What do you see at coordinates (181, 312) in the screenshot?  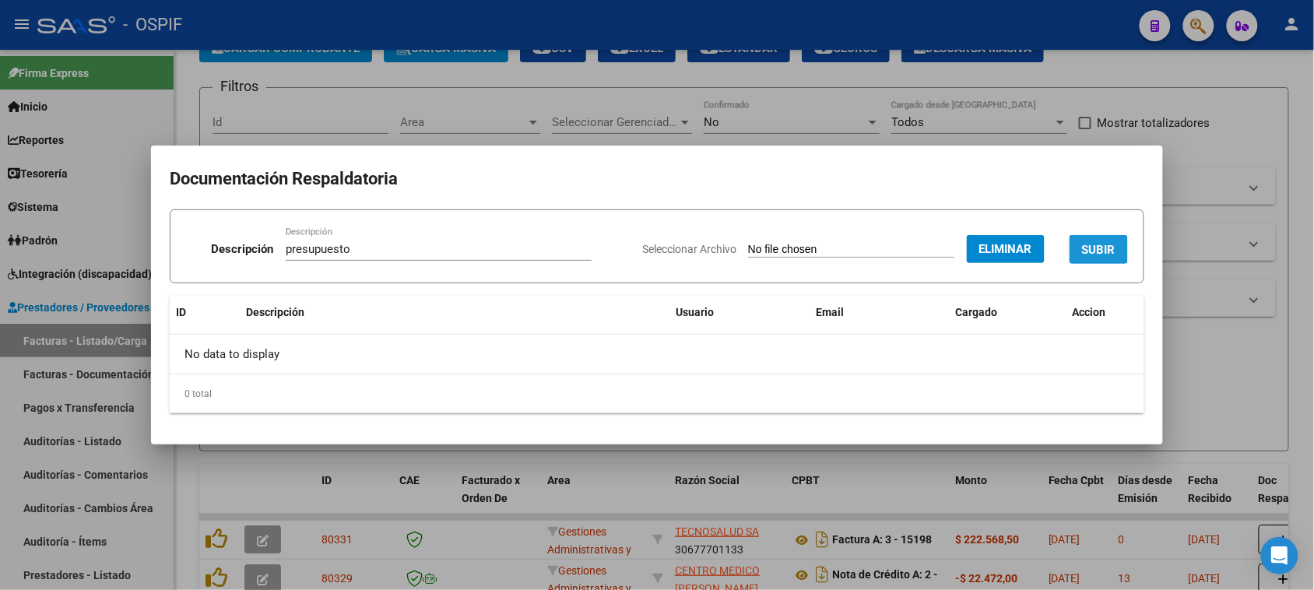 I see `span: ID` at bounding box center [181, 312].